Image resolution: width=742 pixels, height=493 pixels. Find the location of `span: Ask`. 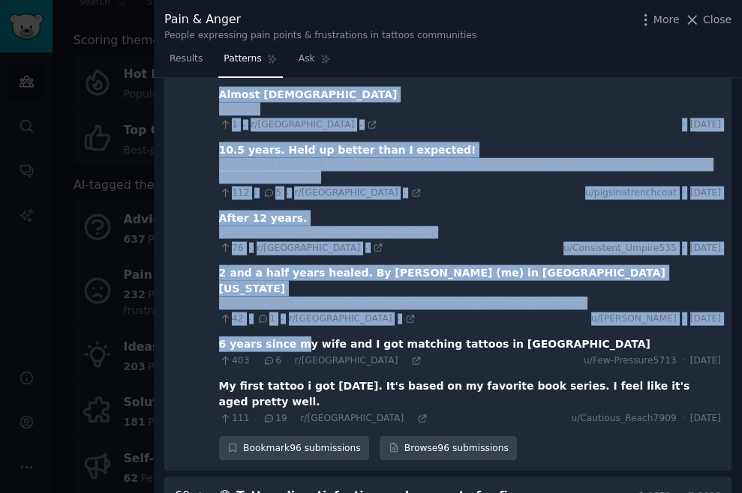

span: Ask is located at coordinates (307, 59).